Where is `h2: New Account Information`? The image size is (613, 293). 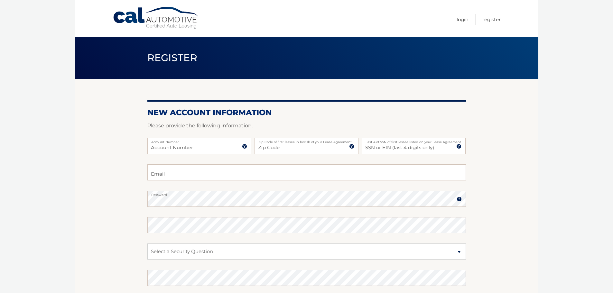
h2: New Account Information is located at coordinates (306, 113).